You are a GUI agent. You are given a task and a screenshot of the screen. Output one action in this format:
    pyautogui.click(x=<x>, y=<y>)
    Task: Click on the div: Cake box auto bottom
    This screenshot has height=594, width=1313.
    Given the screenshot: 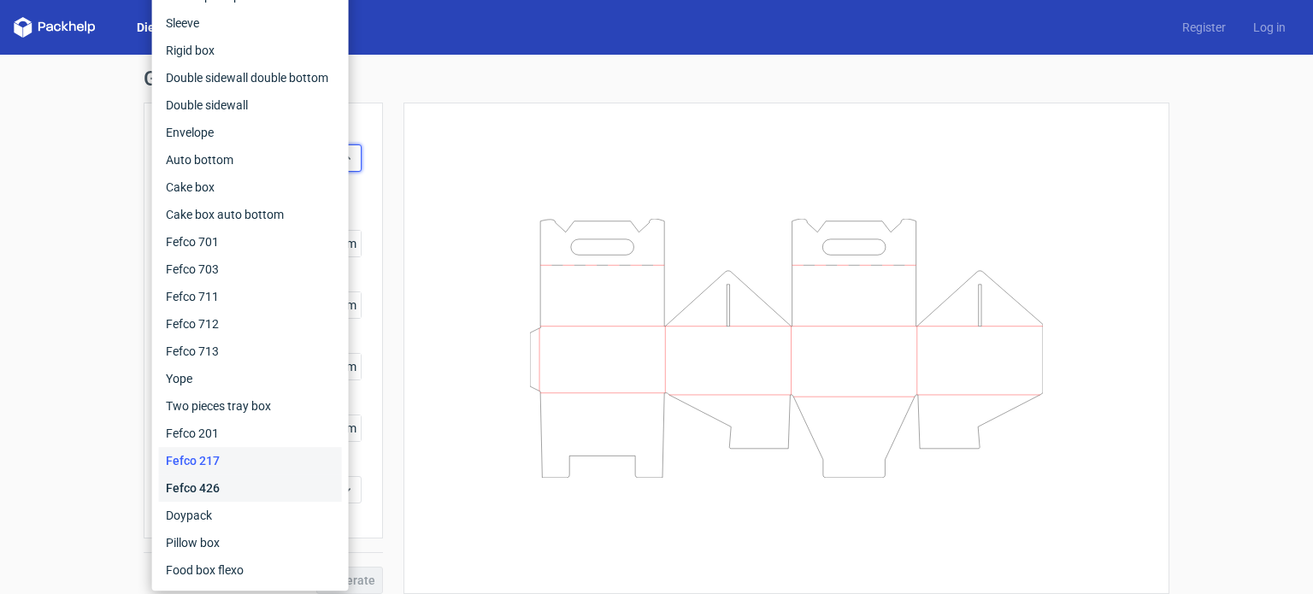 What is the action you would take?
    pyautogui.click(x=251, y=215)
    